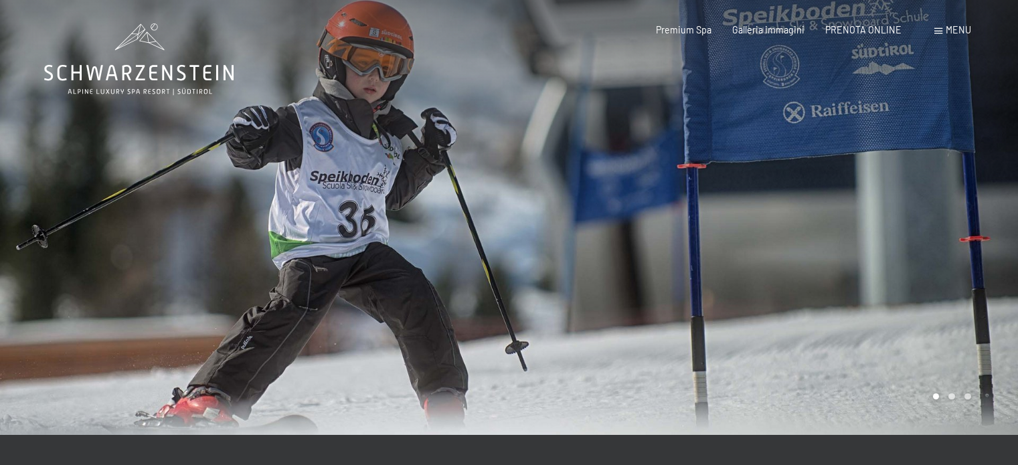 Image resolution: width=1018 pixels, height=465 pixels. Describe the element at coordinates (968, 397) in the screenshot. I see `div: Carousel Page 3` at that location.